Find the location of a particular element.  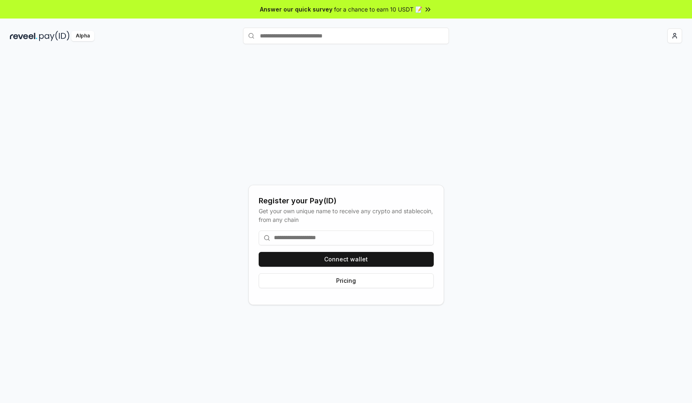

button: Pricing is located at coordinates (346, 281).